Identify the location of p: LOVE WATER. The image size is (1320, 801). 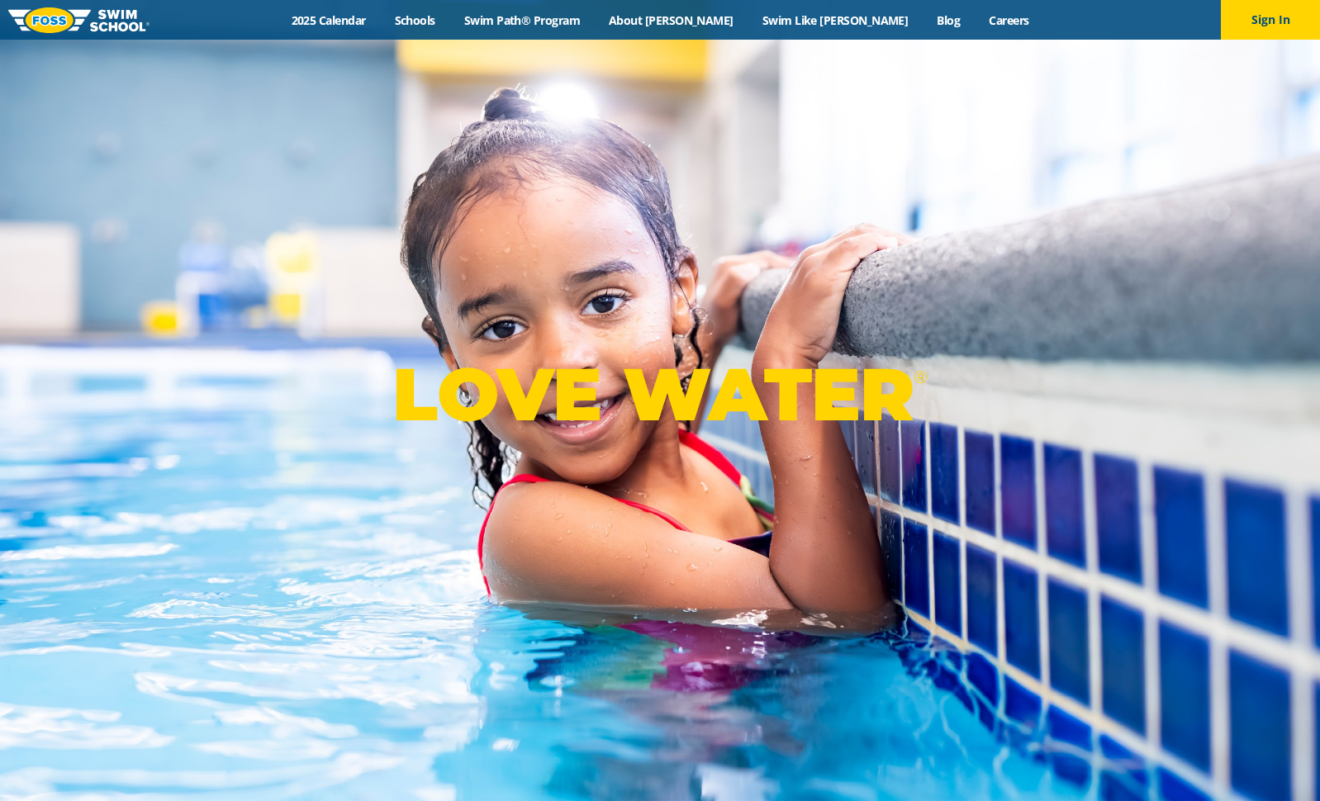
(659, 394).